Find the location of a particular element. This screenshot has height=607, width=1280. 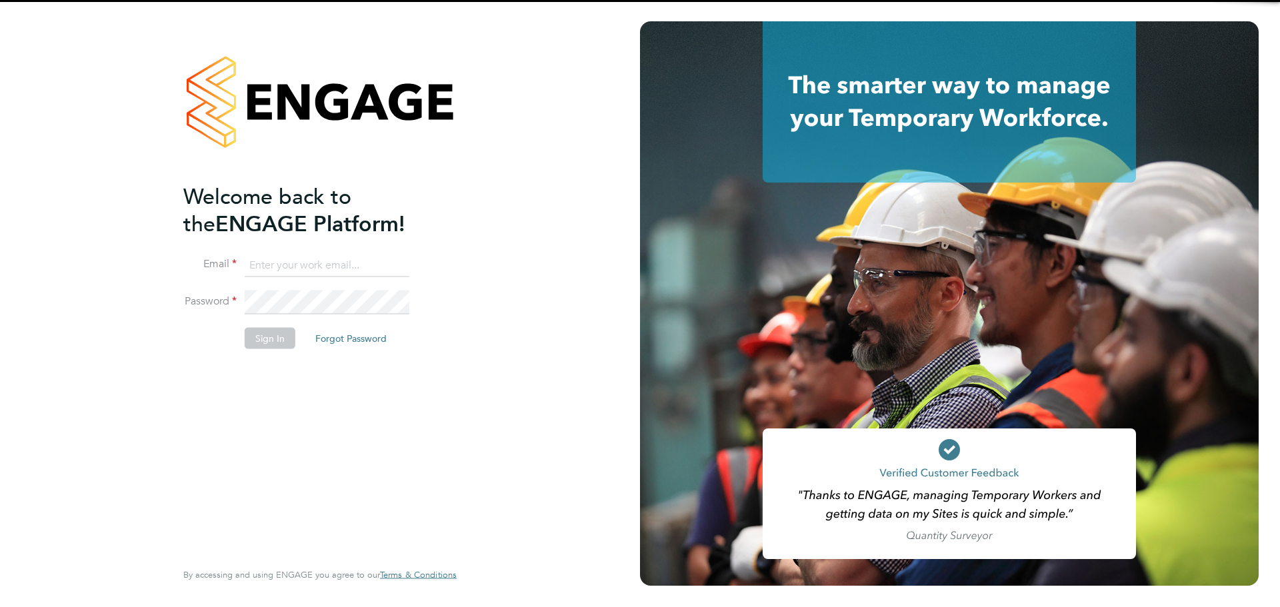

span: Welcome back to the is located at coordinates (267, 210).